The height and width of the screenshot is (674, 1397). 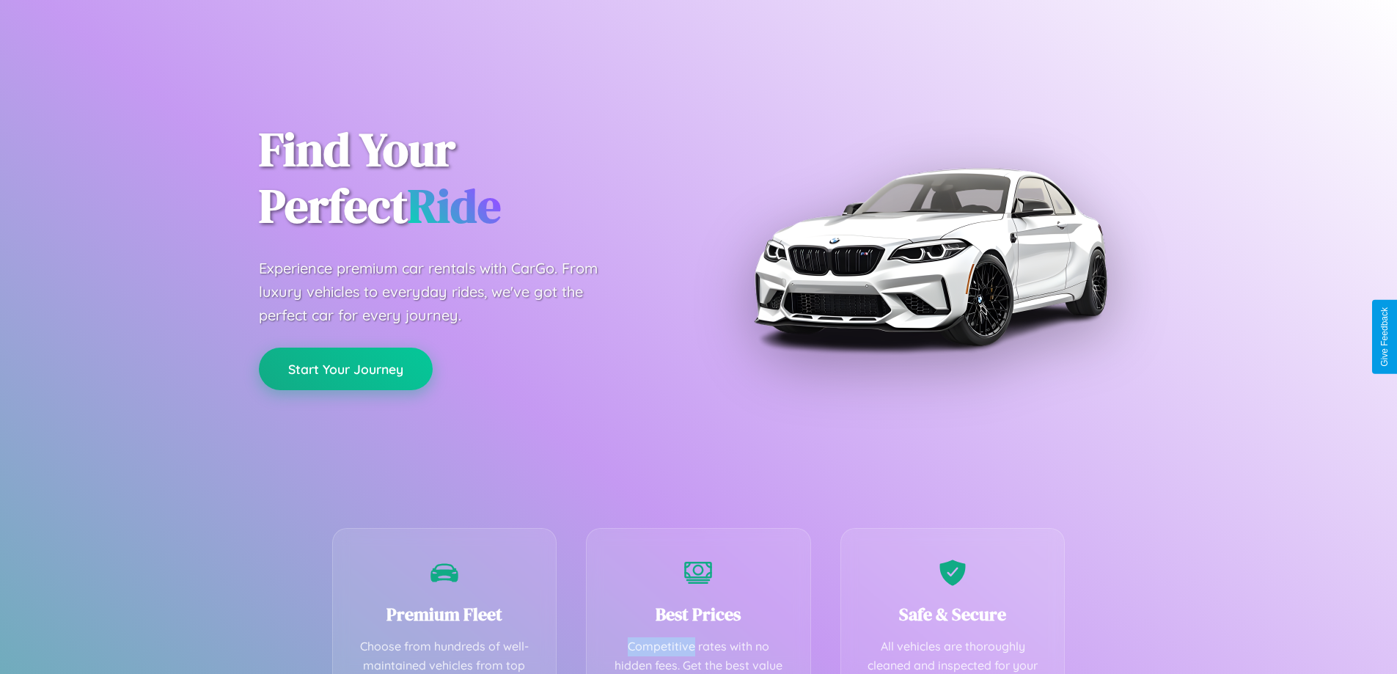 I want to click on span: Ride, so click(x=454, y=205).